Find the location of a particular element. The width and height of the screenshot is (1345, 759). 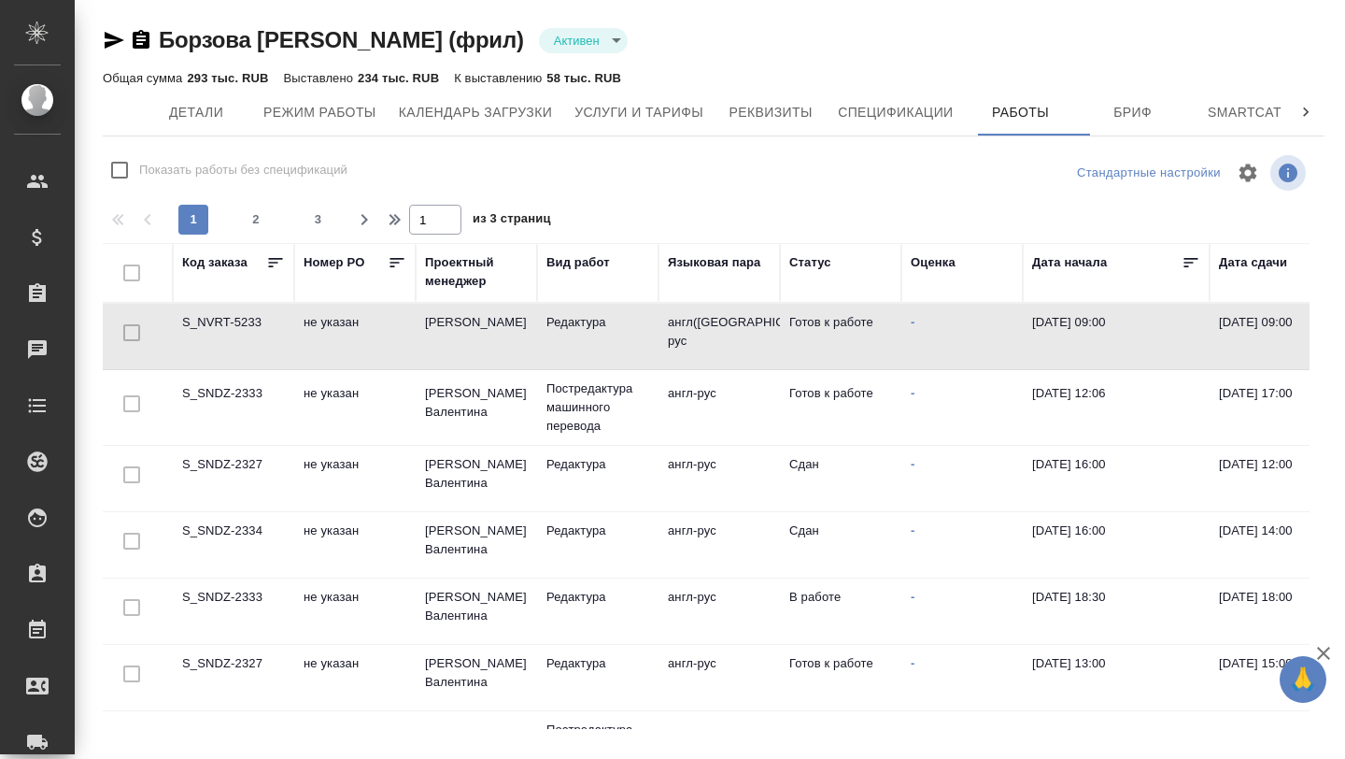

span: Работы is located at coordinates (1021, 112).